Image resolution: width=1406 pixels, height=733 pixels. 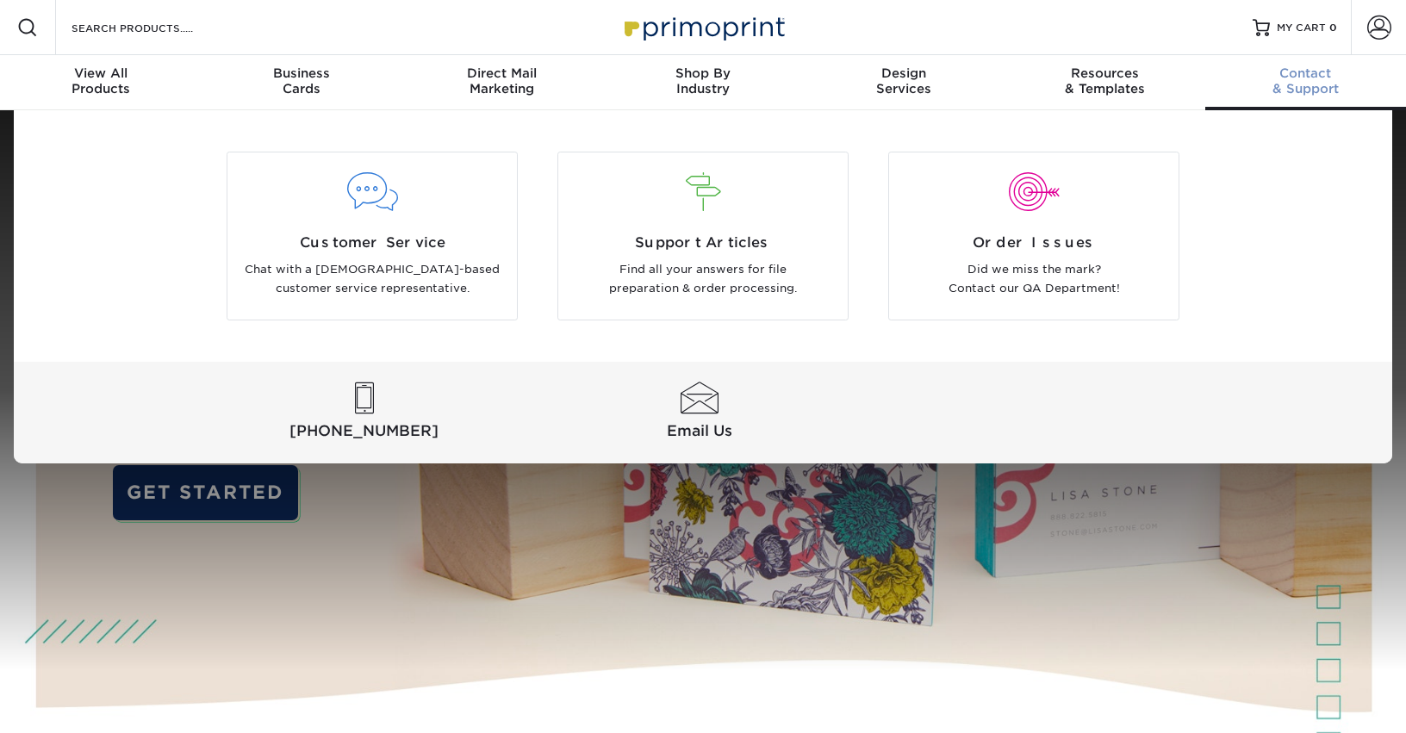 What do you see at coordinates (1306, 73) in the screenshot?
I see `span: Contact` at bounding box center [1306, 73].